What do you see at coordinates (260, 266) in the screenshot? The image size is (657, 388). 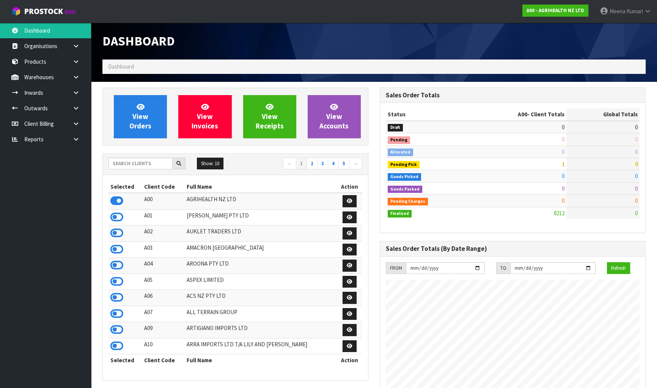 I see `td: AROONA PTY LTD` at bounding box center [260, 266].